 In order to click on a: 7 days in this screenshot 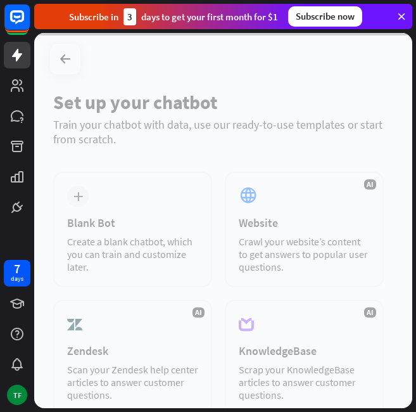, I will do `click(17, 273)`.